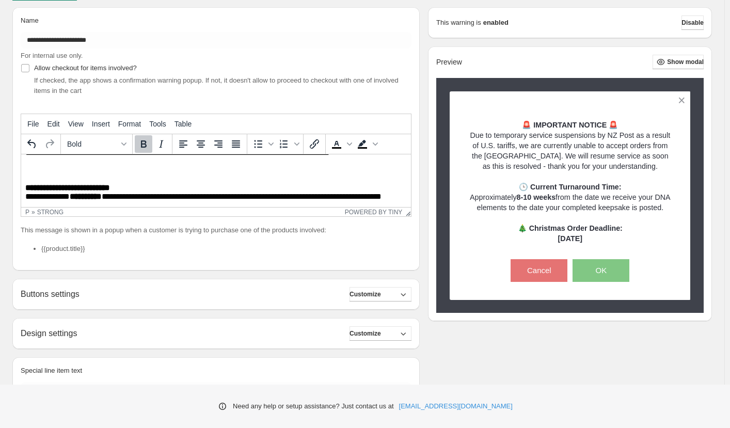 This screenshot has height=428, width=730. Describe the element at coordinates (101, 124) in the screenshot. I see `span: Insert` at that location.